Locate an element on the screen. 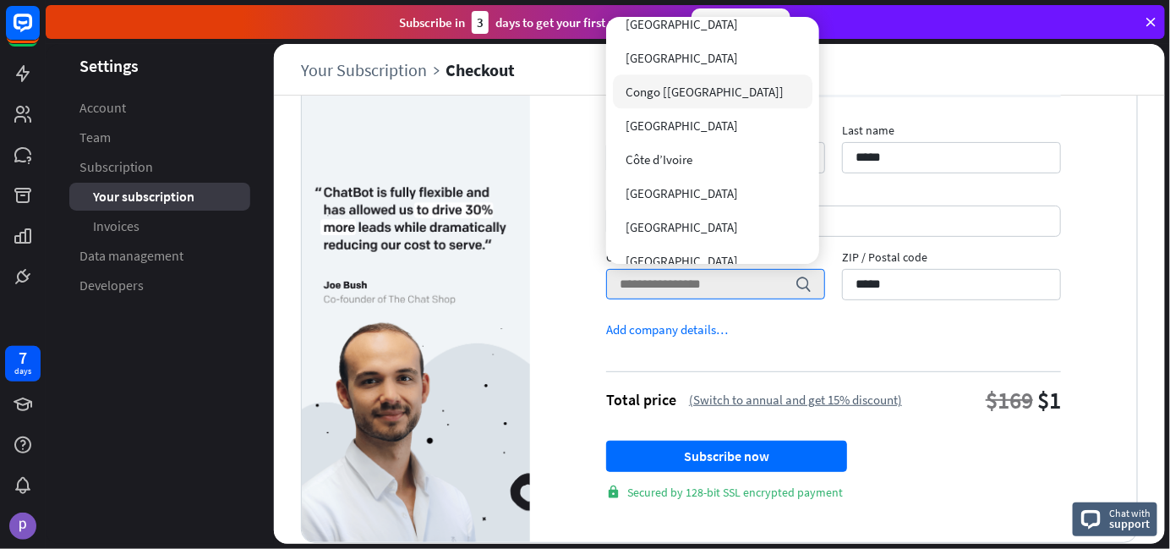  a: Account is located at coordinates (160, 107).